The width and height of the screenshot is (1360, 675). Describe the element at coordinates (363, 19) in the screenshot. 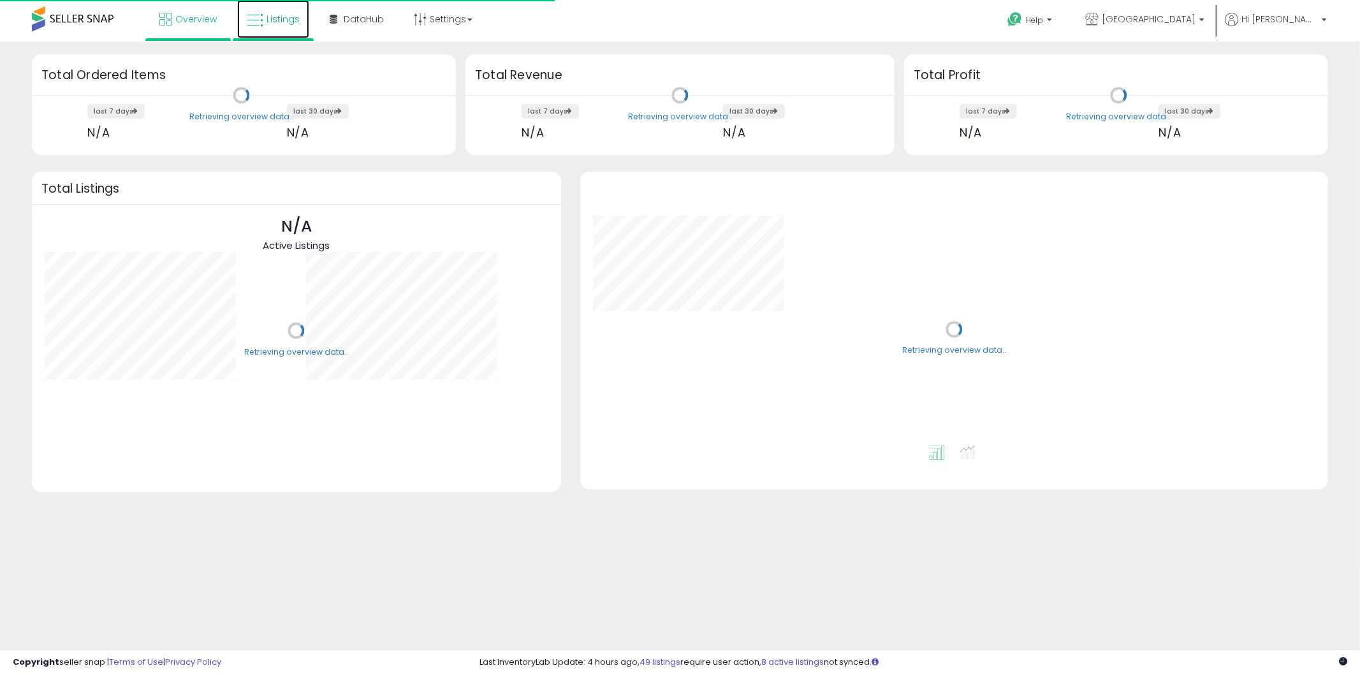

I see `span: DataHub` at that location.